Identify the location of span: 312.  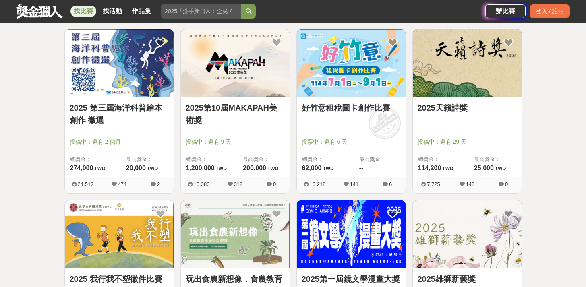
(238, 184).